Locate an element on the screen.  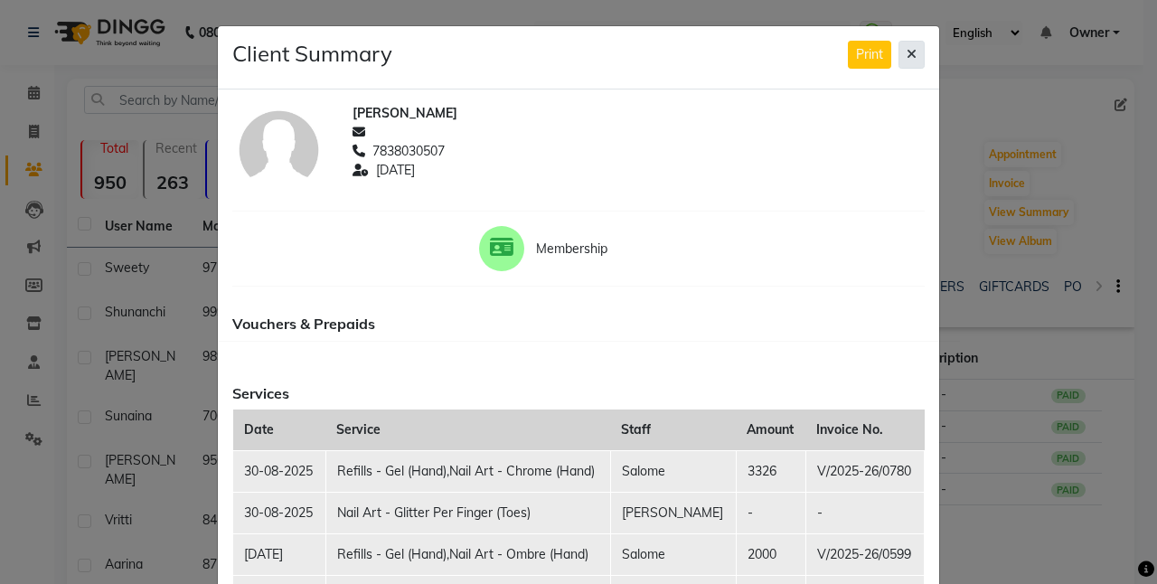
td: V/2025-26/0780 is located at coordinates (864, 471).